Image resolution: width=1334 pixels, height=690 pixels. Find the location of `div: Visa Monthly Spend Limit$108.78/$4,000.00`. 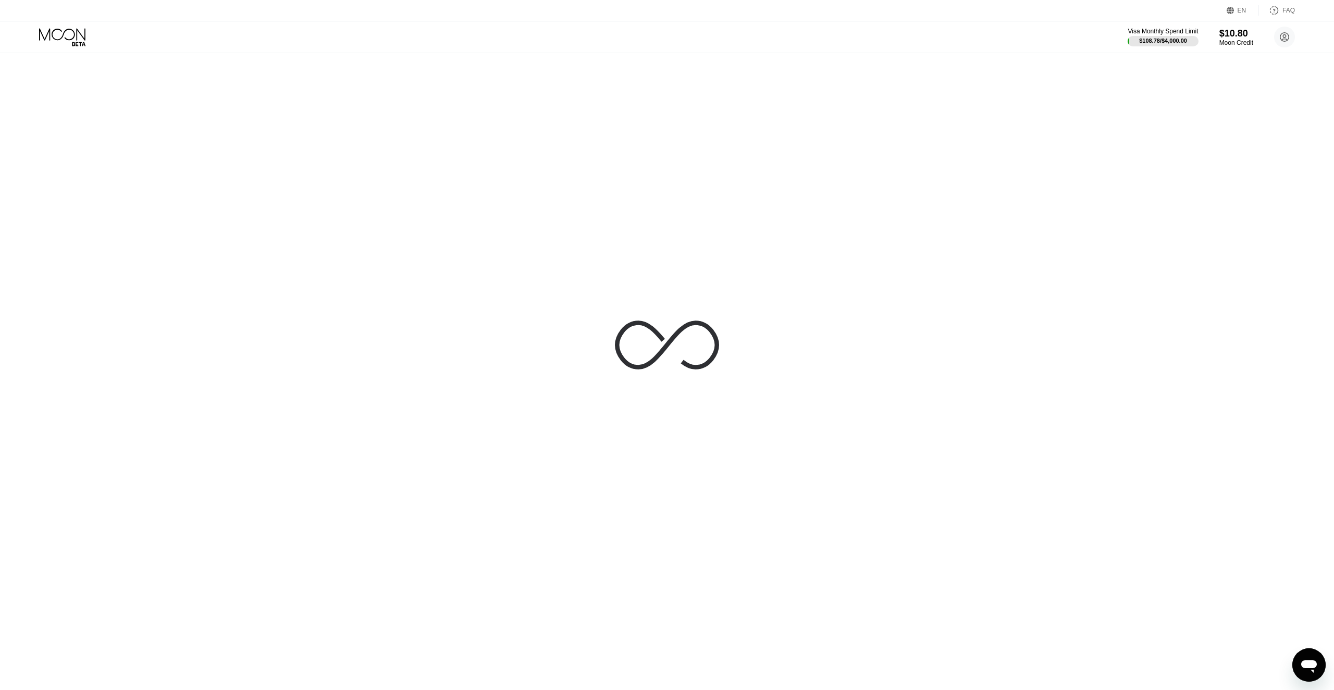

div: Visa Monthly Spend Limit$108.78/$4,000.00 is located at coordinates (1162, 37).